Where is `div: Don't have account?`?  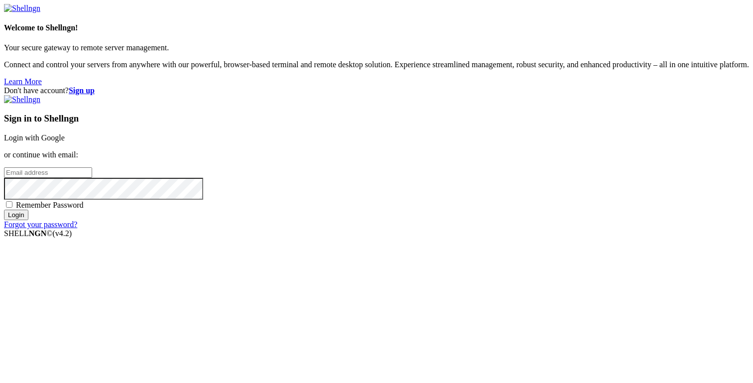 div: Don't have account? is located at coordinates (376, 91).